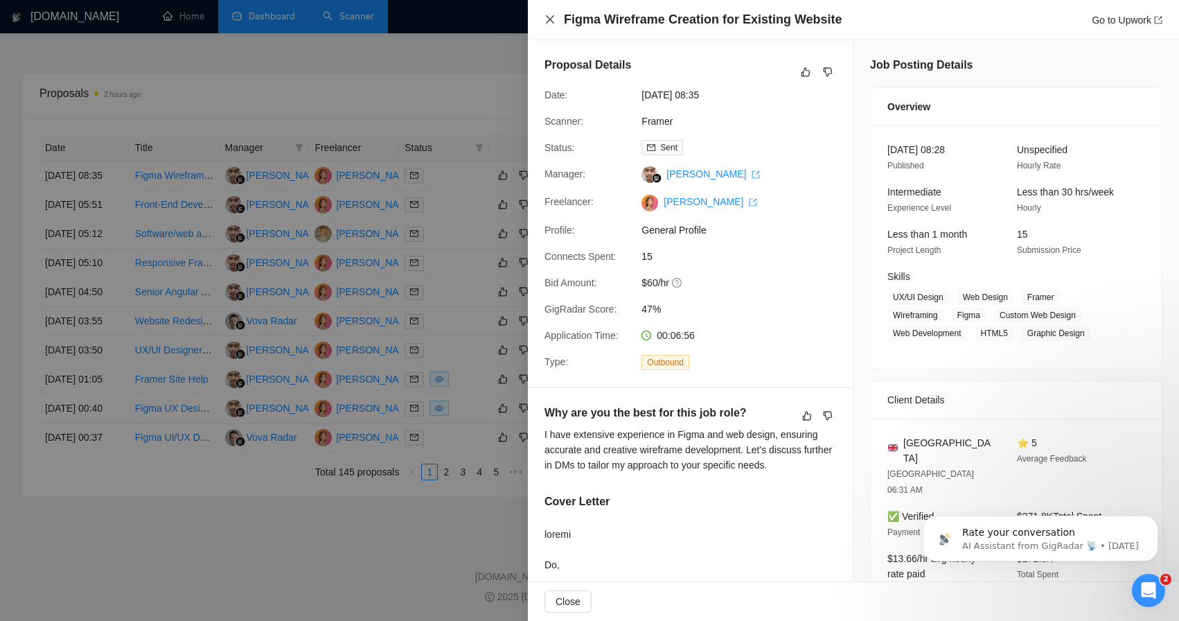 Image resolution: width=1179 pixels, height=621 pixels. I want to click on h5: Cover Letter, so click(577, 501).